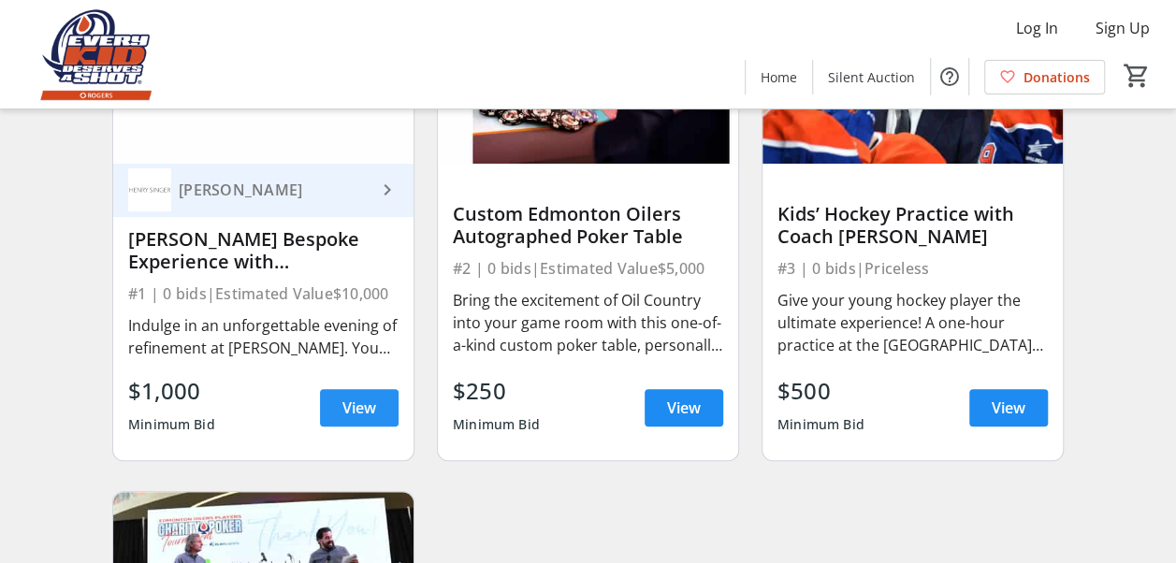  What do you see at coordinates (1123, 28) in the screenshot?
I see `span: Sign Up` at bounding box center [1123, 28].